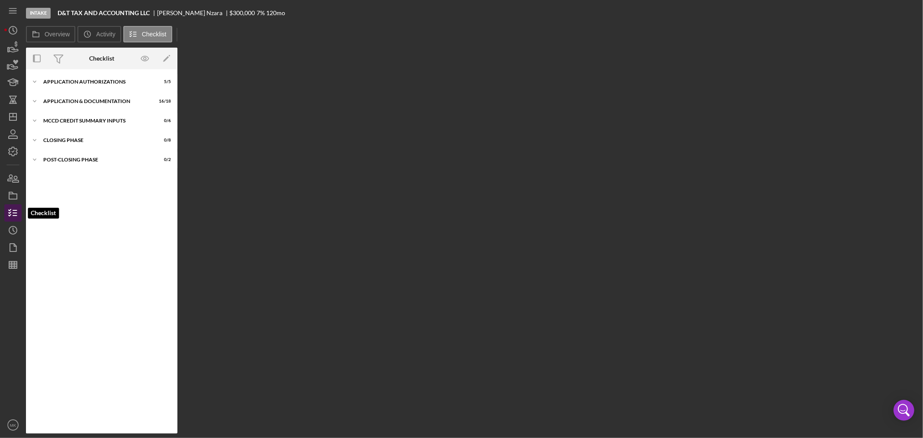 The image size is (923, 438). Describe the element at coordinates (261, 13) in the screenshot. I see `div: 7 %` at that location.